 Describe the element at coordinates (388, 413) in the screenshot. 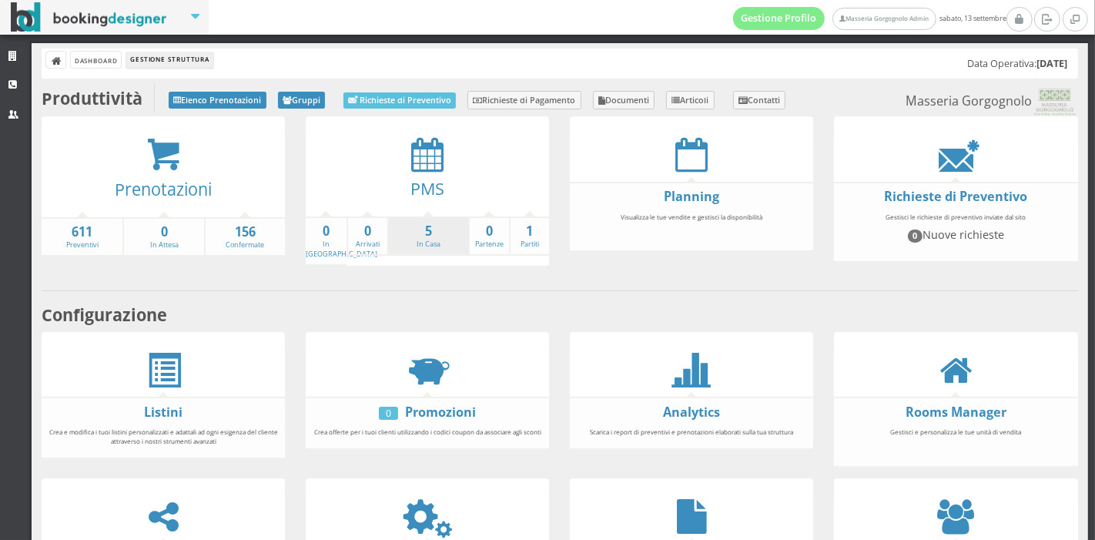

I see `div: 0` at that location.